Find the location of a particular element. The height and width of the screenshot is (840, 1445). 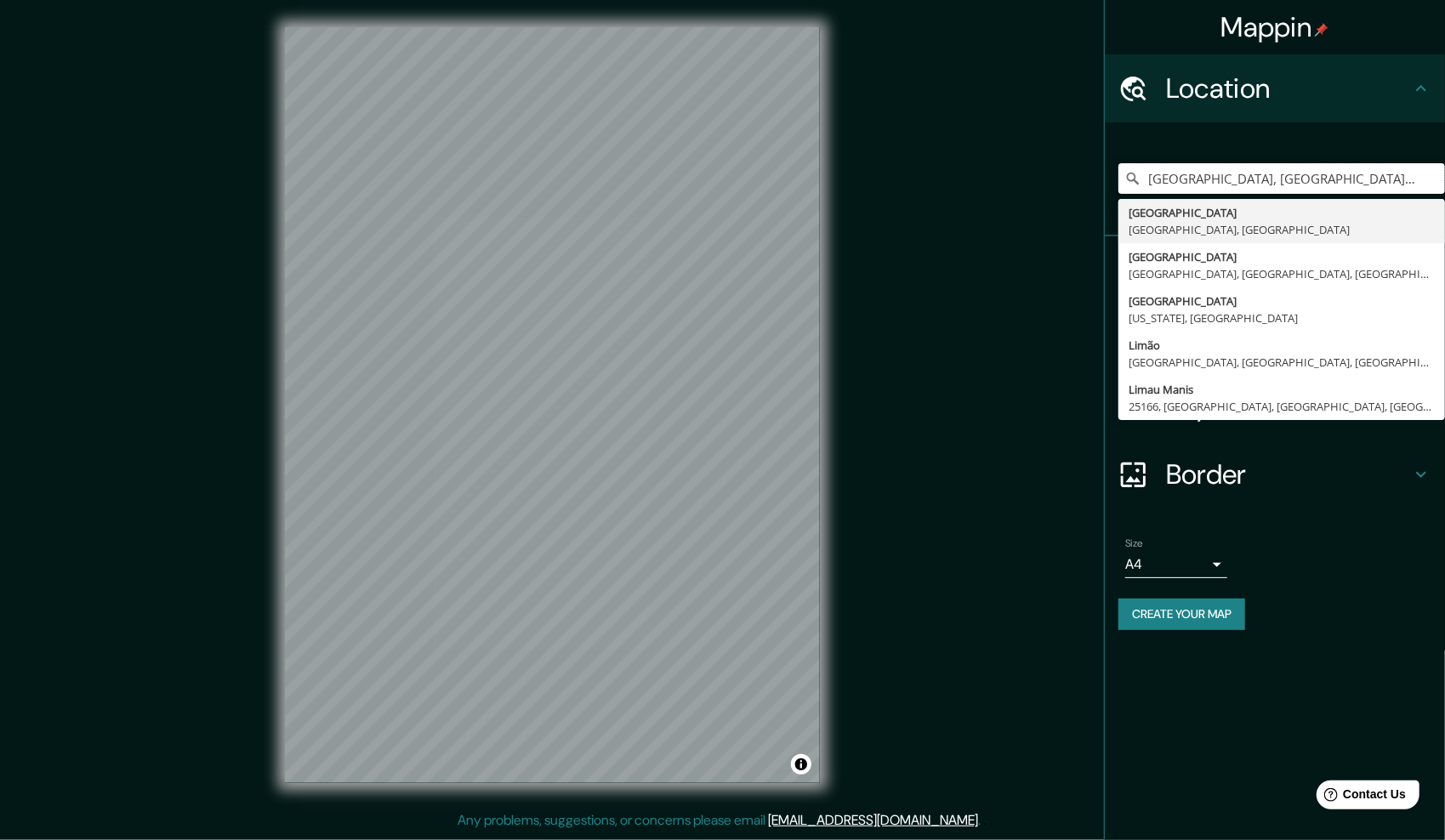

div: Border is located at coordinates (1275, 475).